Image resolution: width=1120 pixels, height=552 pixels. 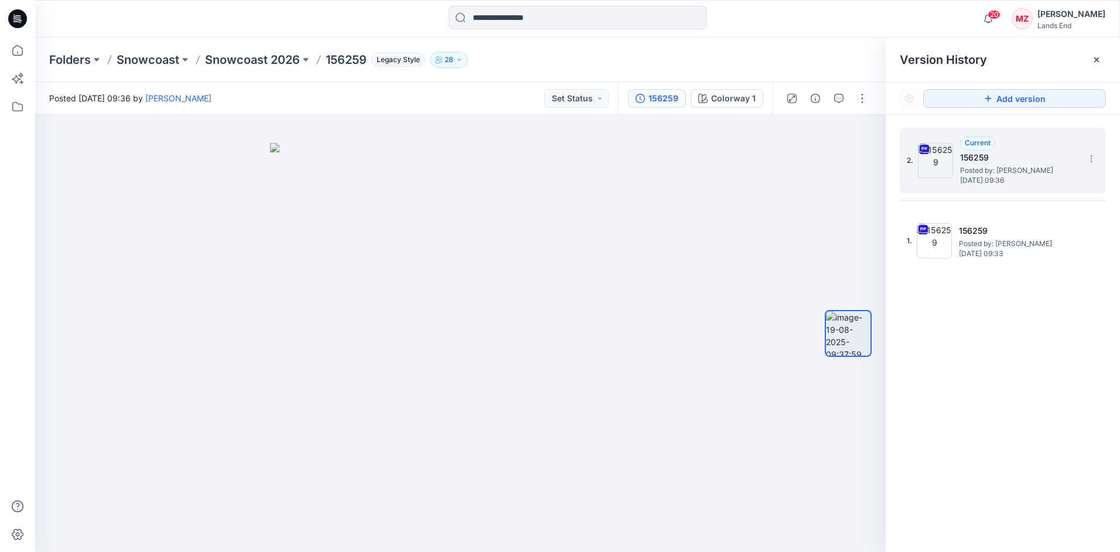 I want to click on a: Snowcoast 2026, so click(x=252, y=60).